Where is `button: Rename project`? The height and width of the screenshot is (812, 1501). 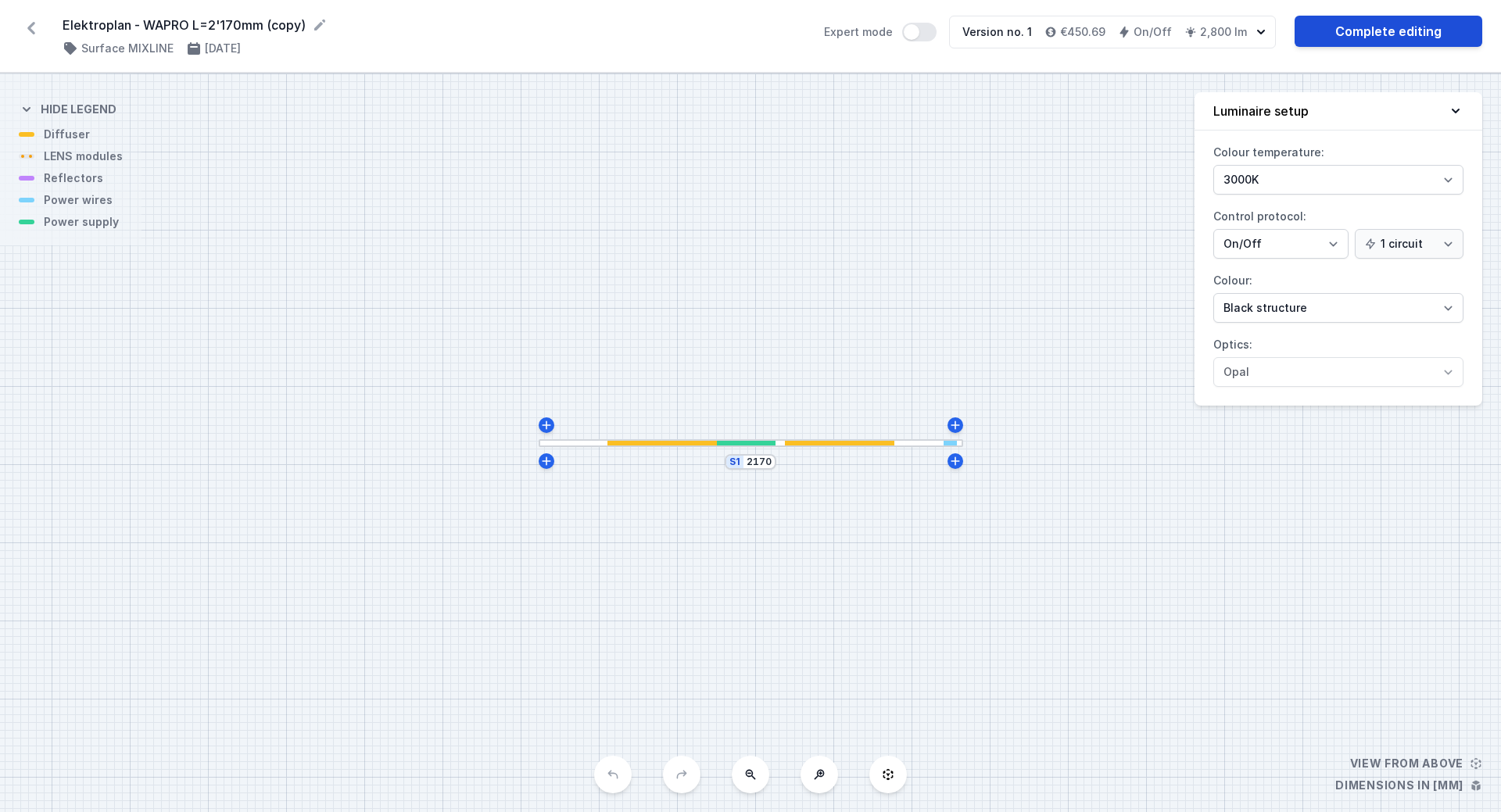
button: Rename project is located at coordinates (320, 25).